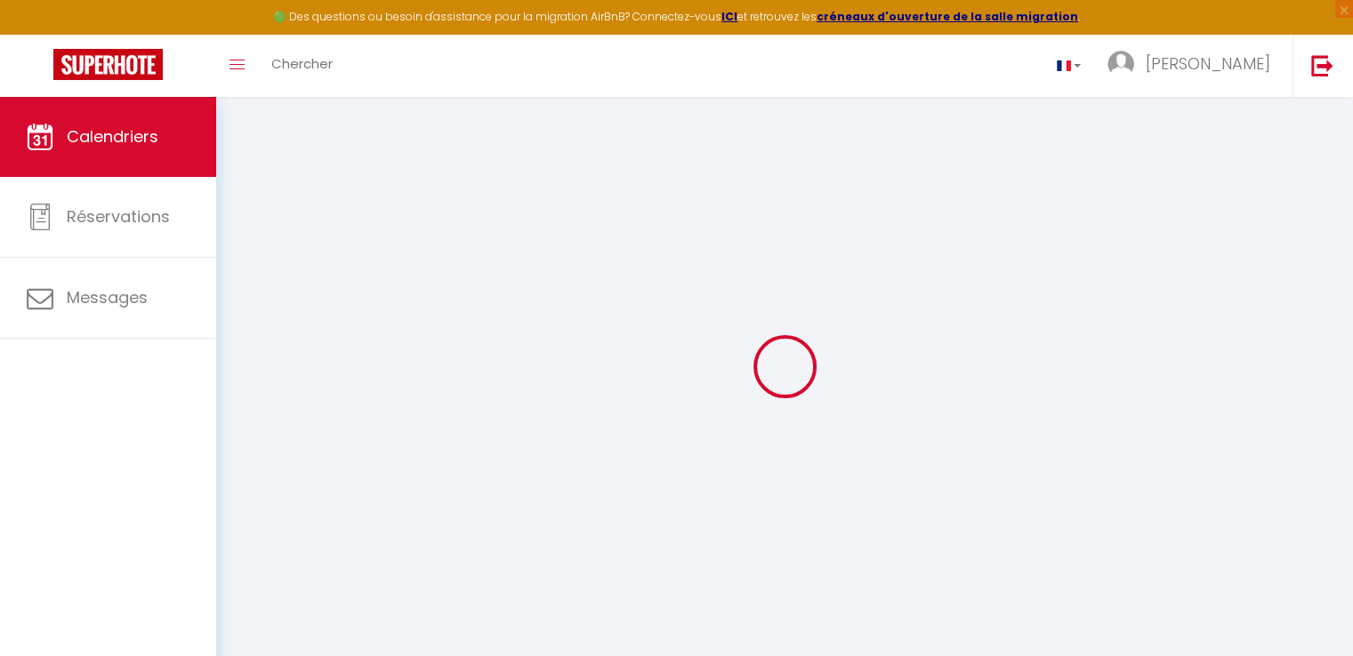 The image size is (1353, 656). Describe the element at coordinates (1322, 65) in the screenshot. I see `img: logout` at that location.